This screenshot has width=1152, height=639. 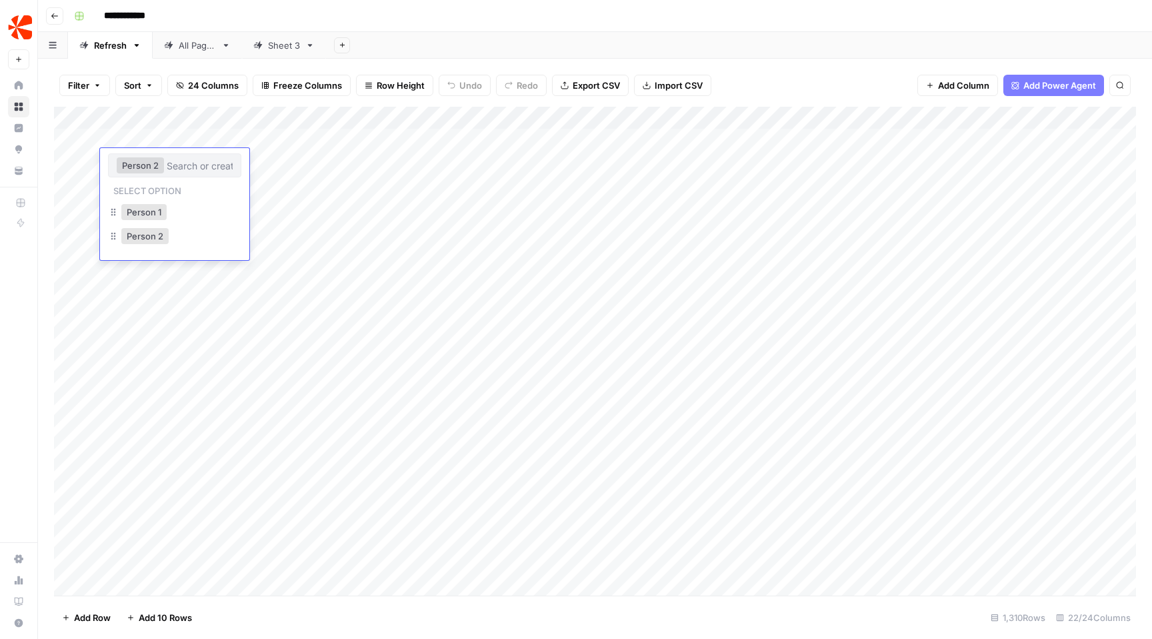 I want to click on div: 22/24 Columns, so click(x=1093, y=617).